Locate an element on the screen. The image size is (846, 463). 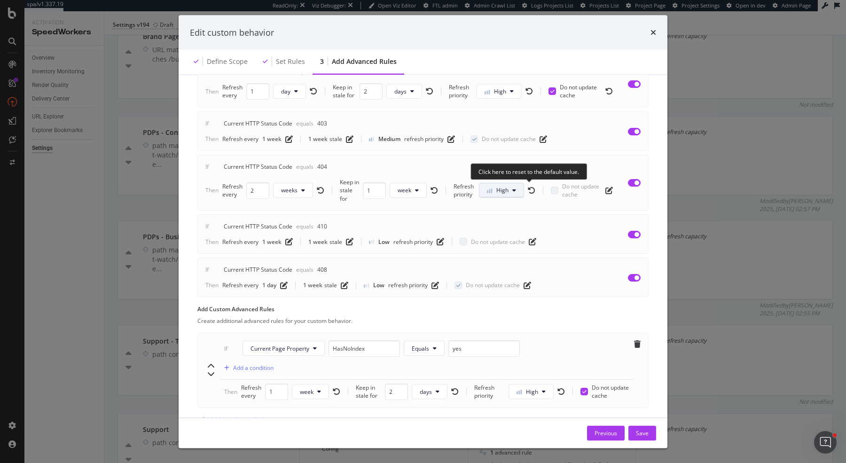
input: Page property value is located at coordinates (484, 348).